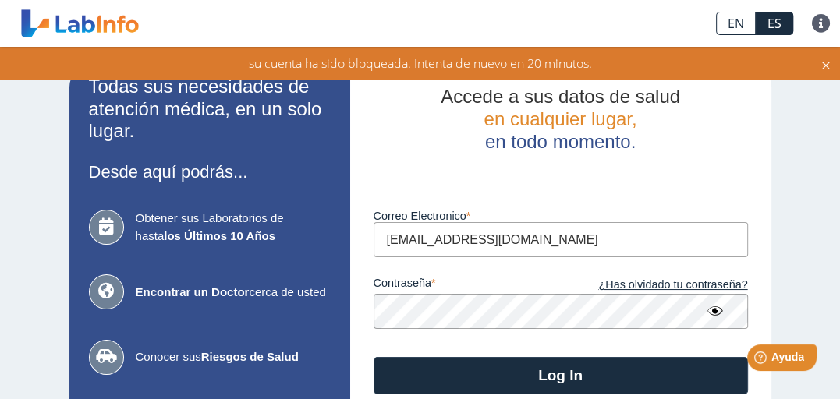  What do you see at coordinates (561, 376) in the screenshot?
I see `button: Log In` at bounding box center [561, 376].